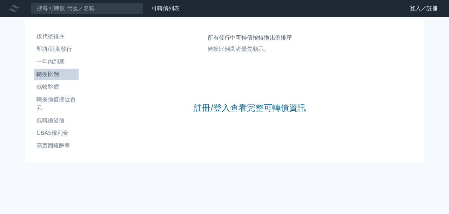 This screenshot has height=214, width=449. What do you see at coordinates (56, 49) in the screenshot?
I see `a: 即將/近期發行` at bounding box center [56, 49].